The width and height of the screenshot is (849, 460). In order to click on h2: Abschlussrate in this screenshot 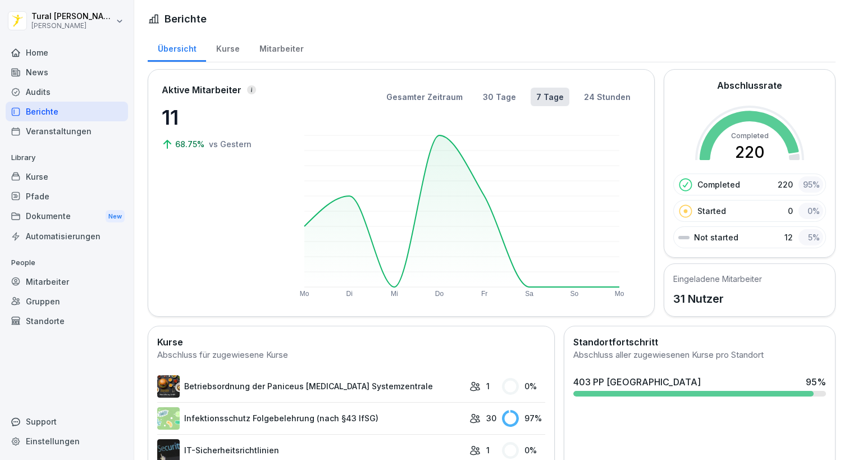, I will do `click(750, 85)`.